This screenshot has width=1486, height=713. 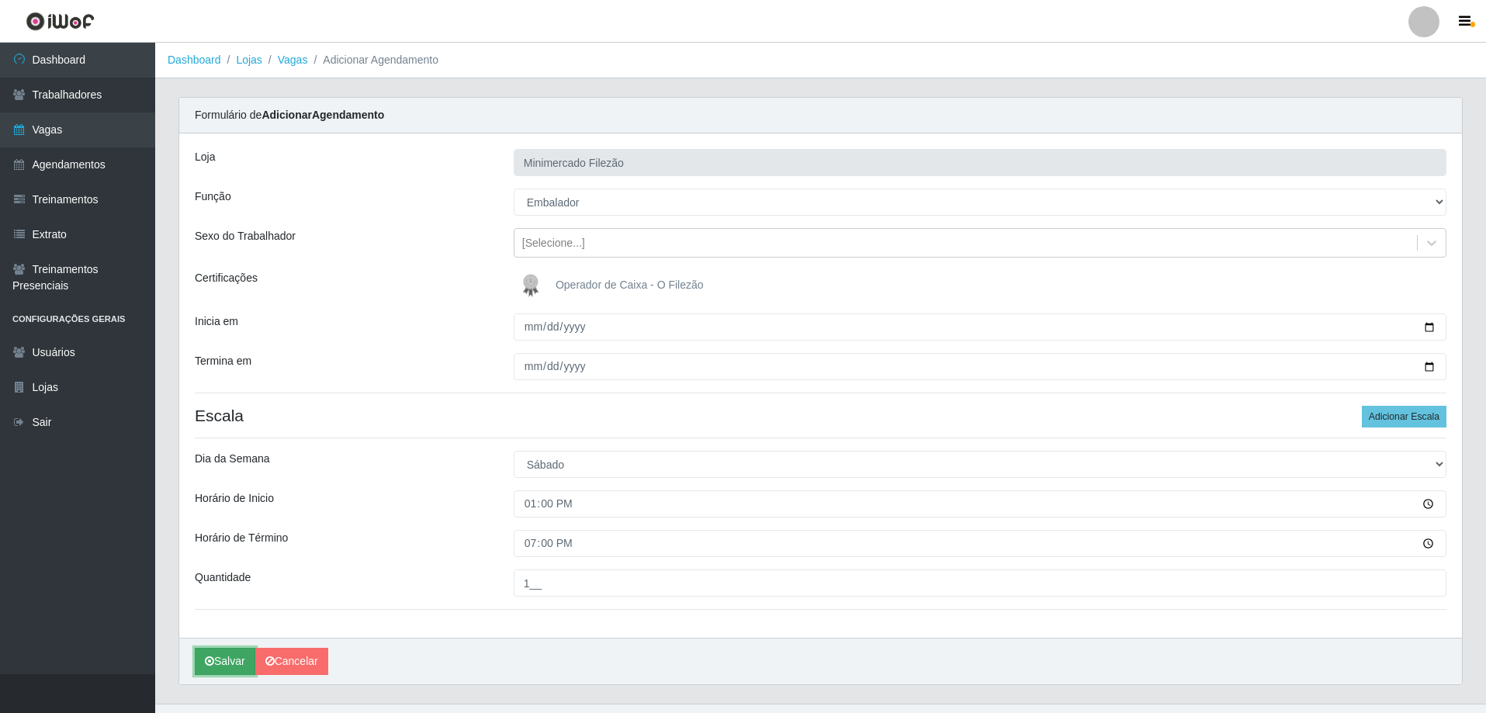 What do you see at coordinates (629, 285) in the screenshot?
I see `span: Operador de Caixa - O Filezão` at bounding box center [629, 285].